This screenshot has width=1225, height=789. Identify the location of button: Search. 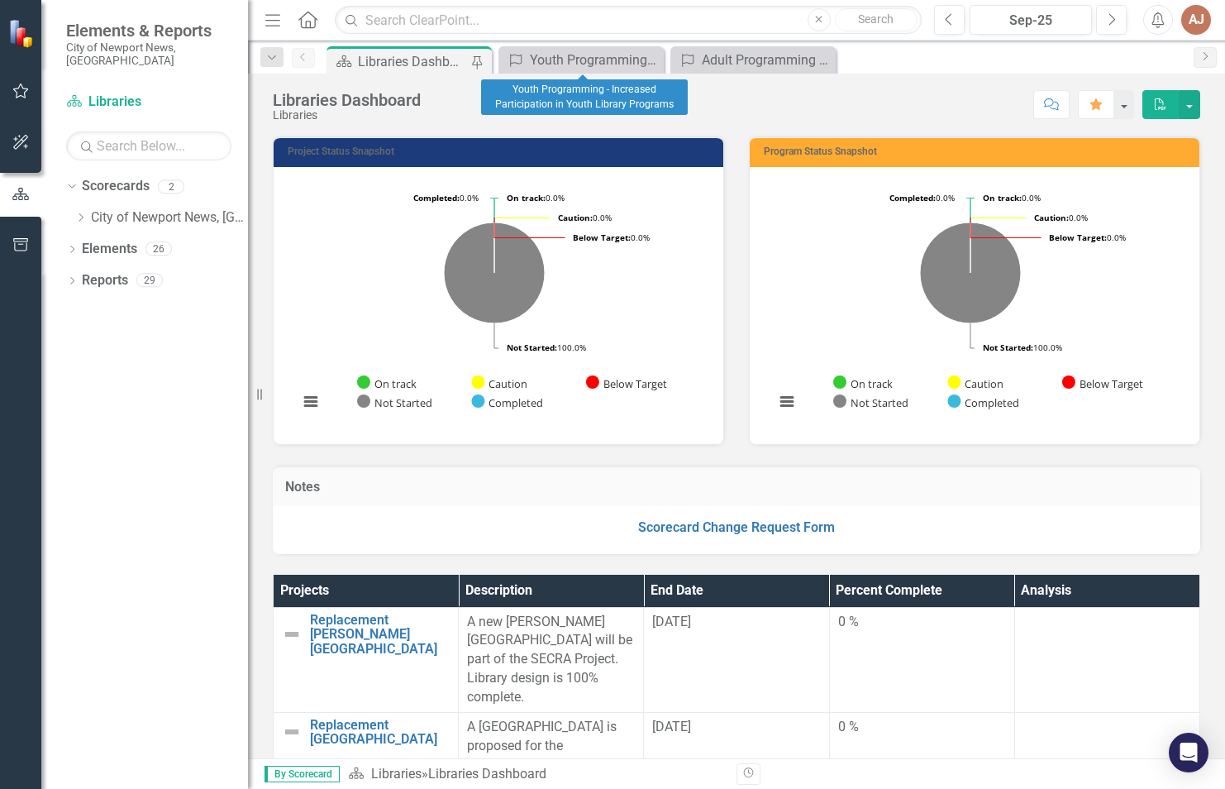
(876, 20).